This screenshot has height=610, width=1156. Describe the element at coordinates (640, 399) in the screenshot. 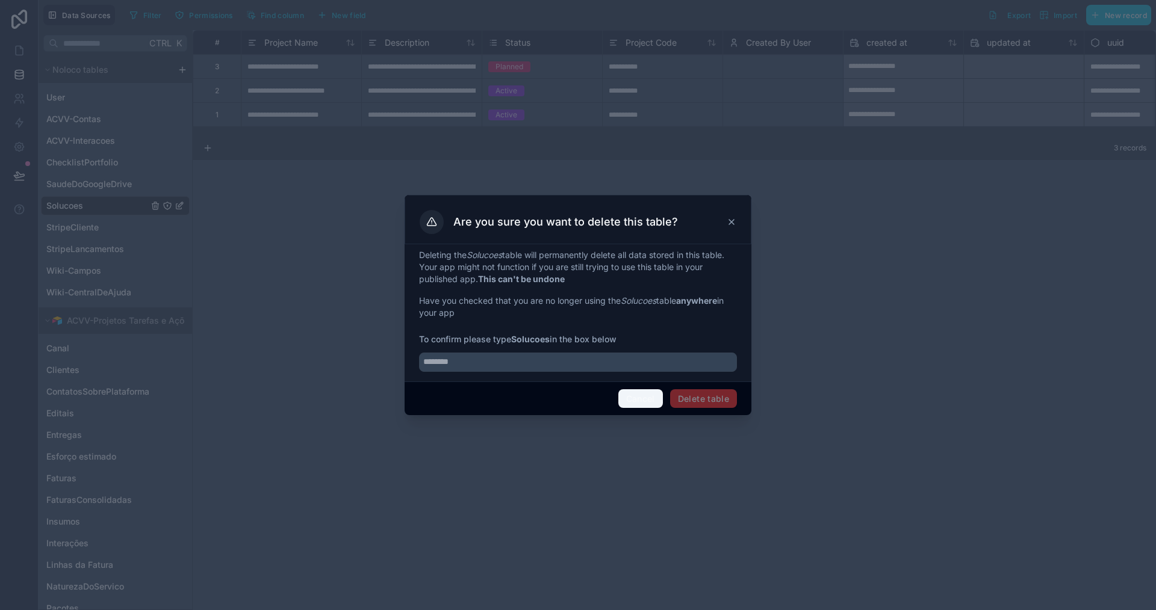

I see `button: Cancel` at that location.